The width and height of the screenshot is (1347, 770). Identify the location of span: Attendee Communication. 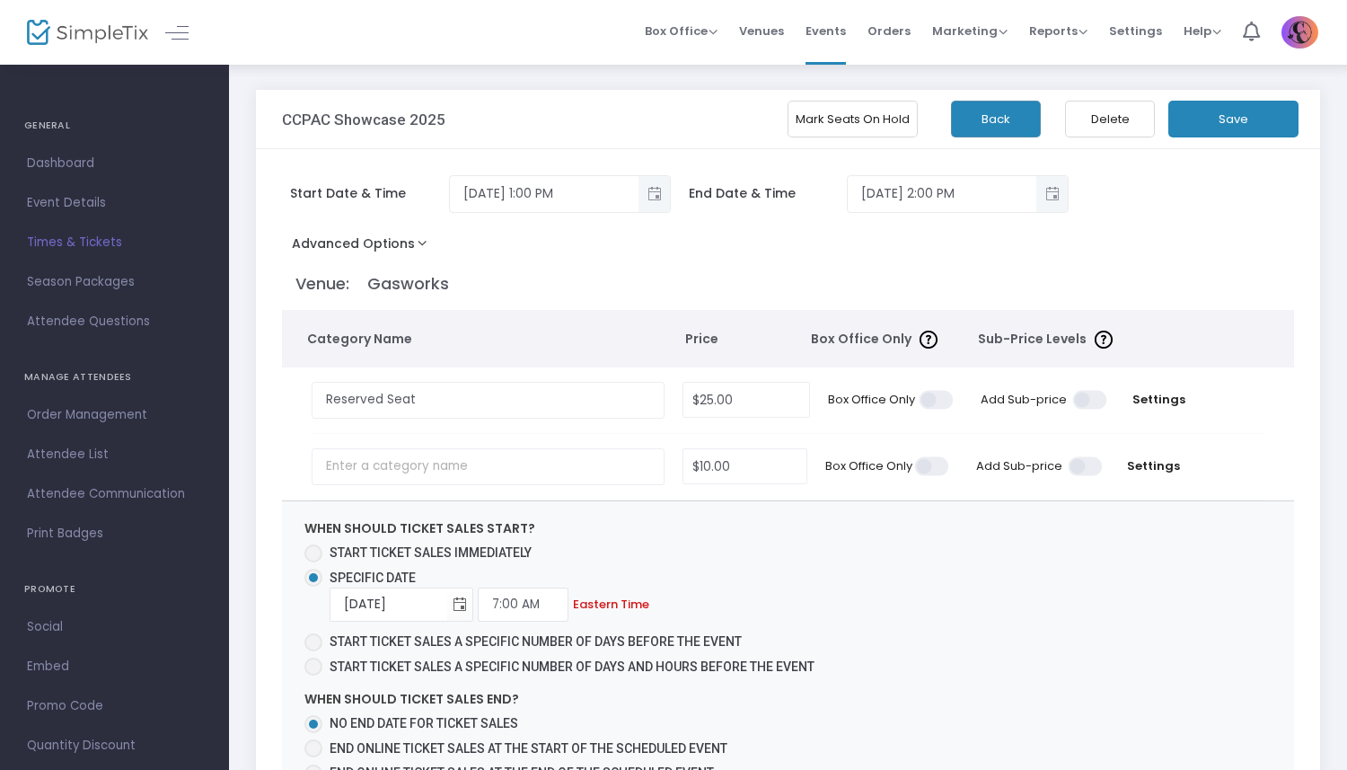
(114, 494).